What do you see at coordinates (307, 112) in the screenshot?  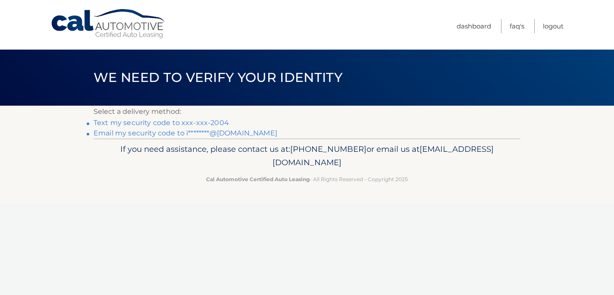 I see `p: Select a delivery method:` at bounding box center [307, 112].